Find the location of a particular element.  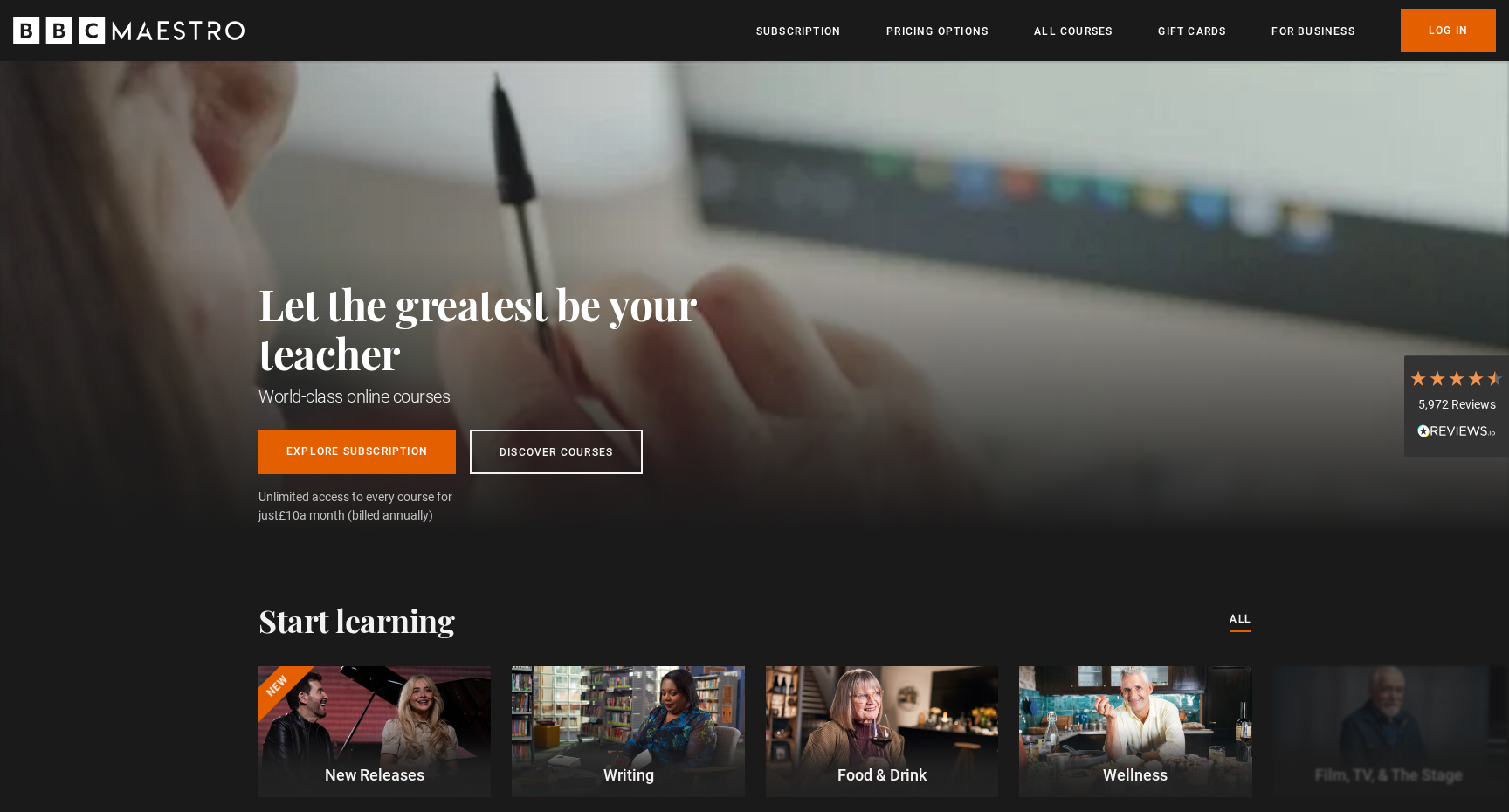

a: Writing is located at coordinates (627, 732).